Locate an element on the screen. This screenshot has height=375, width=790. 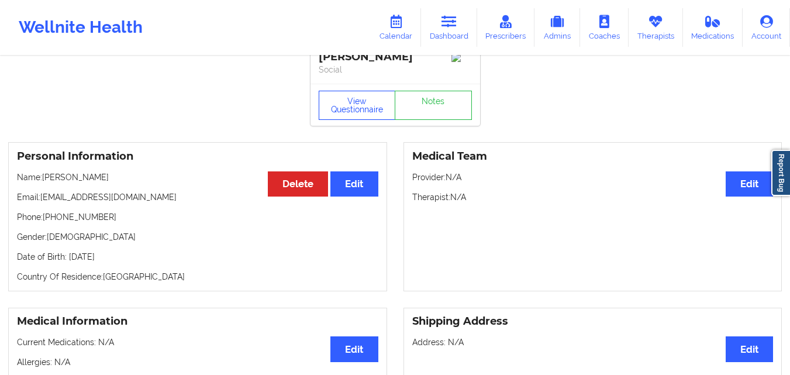
p: Address: N/A is located at coordinates (593, 342).